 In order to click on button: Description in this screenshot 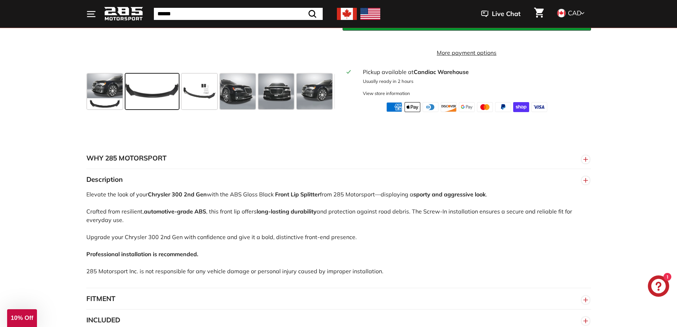, I will do `click(339, 180)`.